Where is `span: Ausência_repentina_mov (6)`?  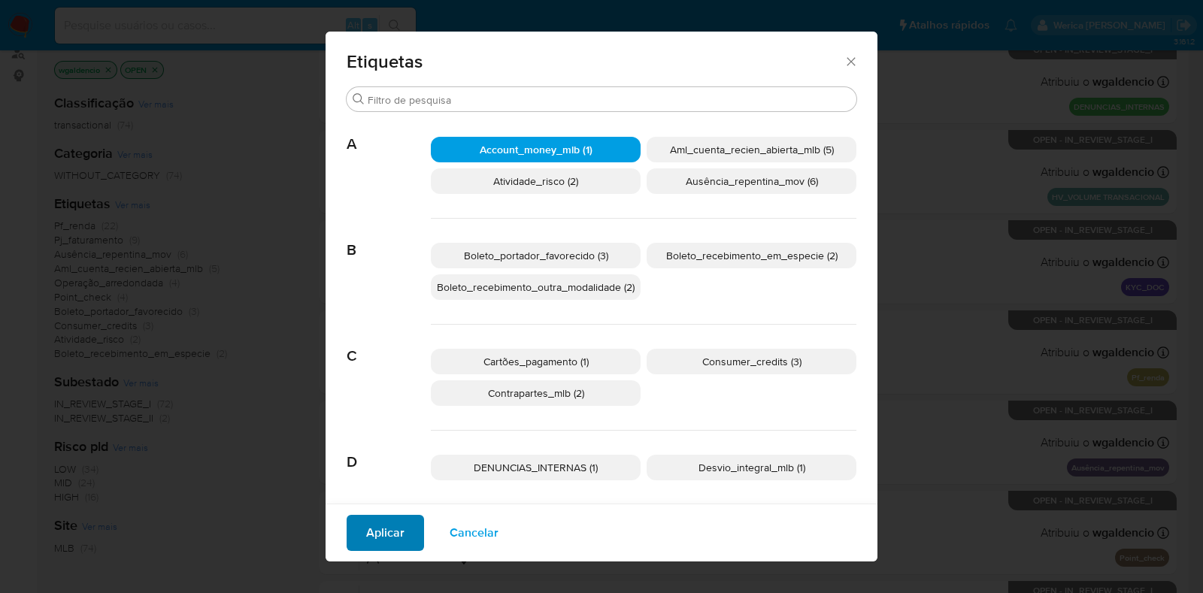 span: Ausência_repentina_mov (6) is located at coordinates (752, 181).